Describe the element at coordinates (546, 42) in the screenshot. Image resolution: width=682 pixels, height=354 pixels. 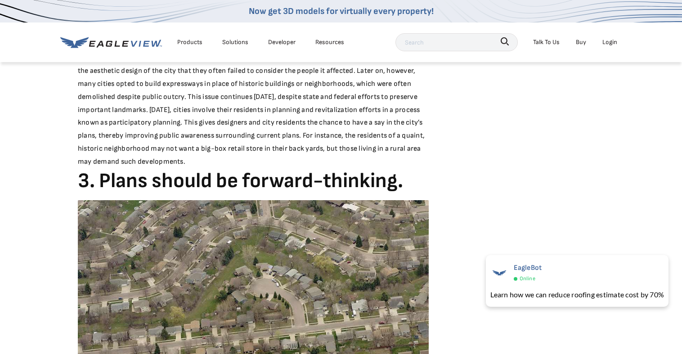
I see `div: Talk To Us` at that location.